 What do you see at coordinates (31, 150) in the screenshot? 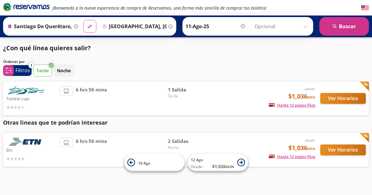
I see `p: Etn` at bounding box center [31, 150].